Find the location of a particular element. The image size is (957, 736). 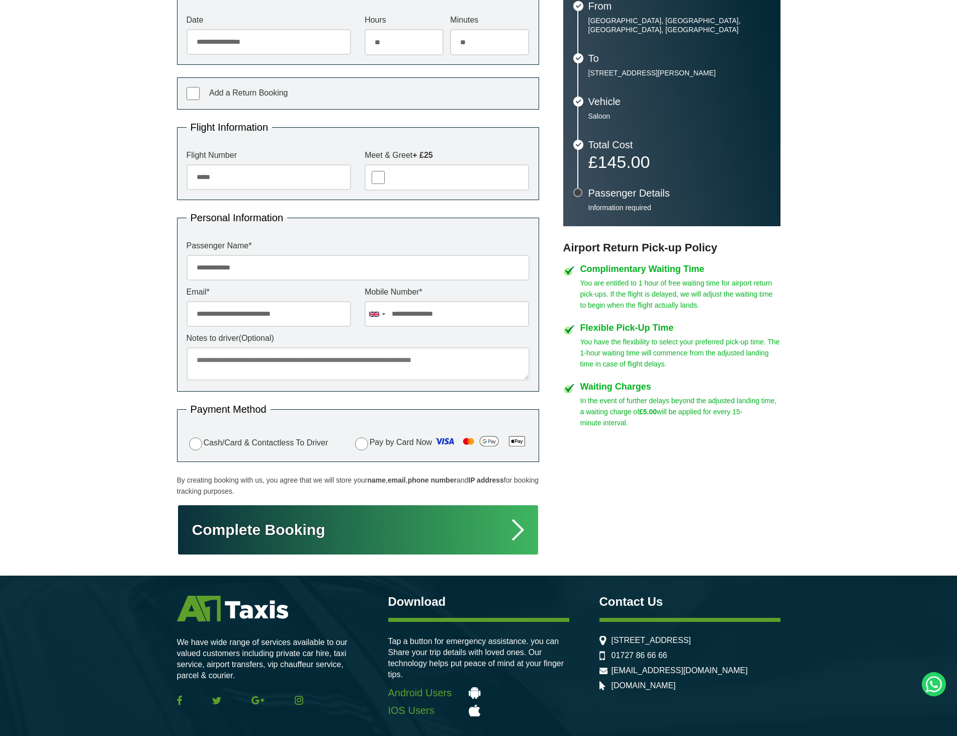

h4: Flexible Pick-Up Time is located at coordinates (681, 328).